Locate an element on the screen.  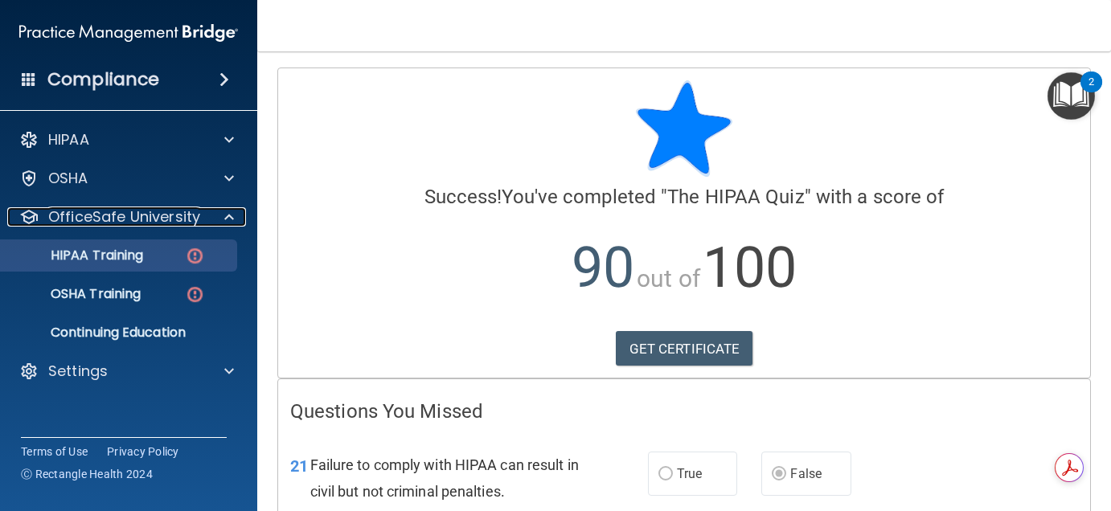
span: 90 is located at coordinates (603, 268).